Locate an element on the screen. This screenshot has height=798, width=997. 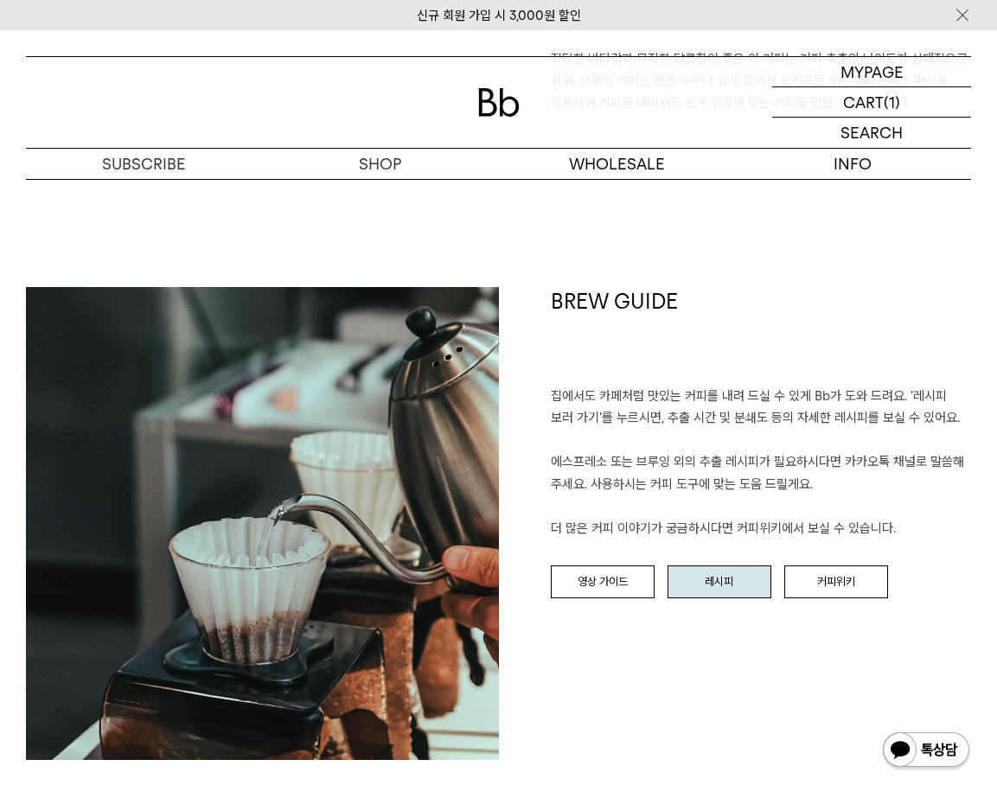
a: SHOP is located at coordinates (380, 163).